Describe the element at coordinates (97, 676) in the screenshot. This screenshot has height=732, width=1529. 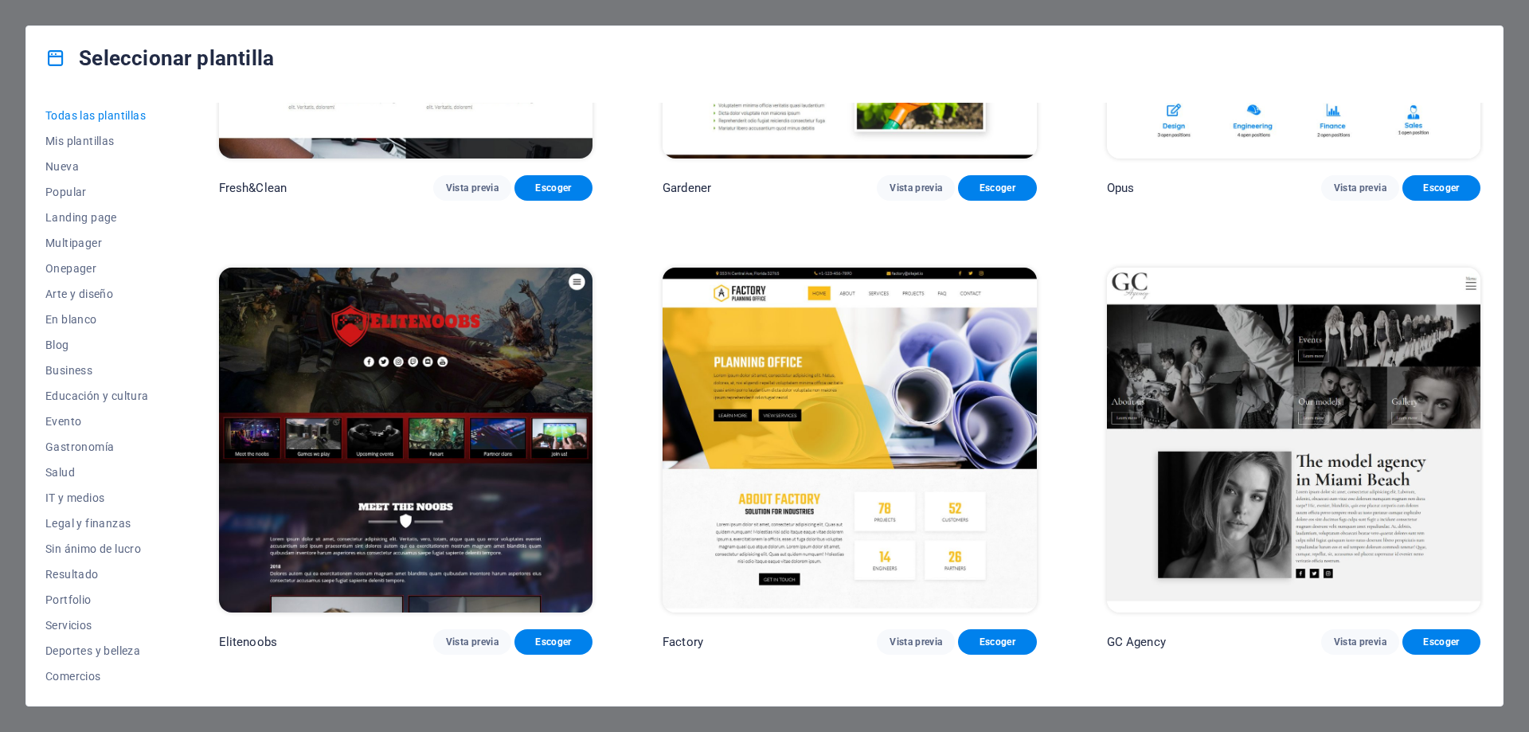
I see `span: Comercios` at that location.